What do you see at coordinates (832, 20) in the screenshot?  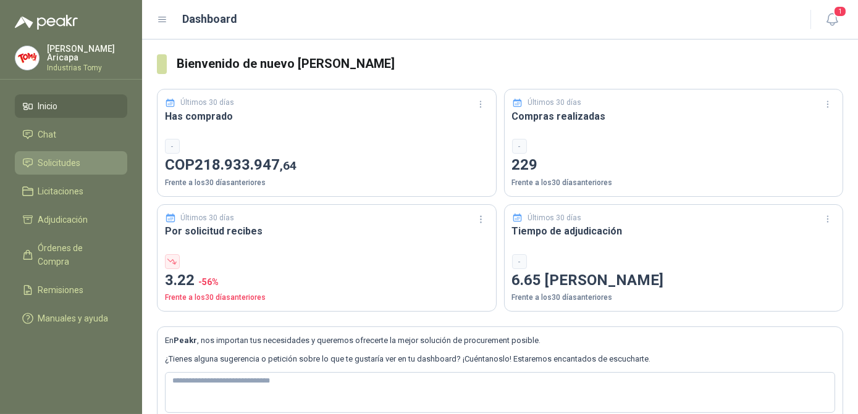 I see `button: 1` at bounding box center [832, 20].